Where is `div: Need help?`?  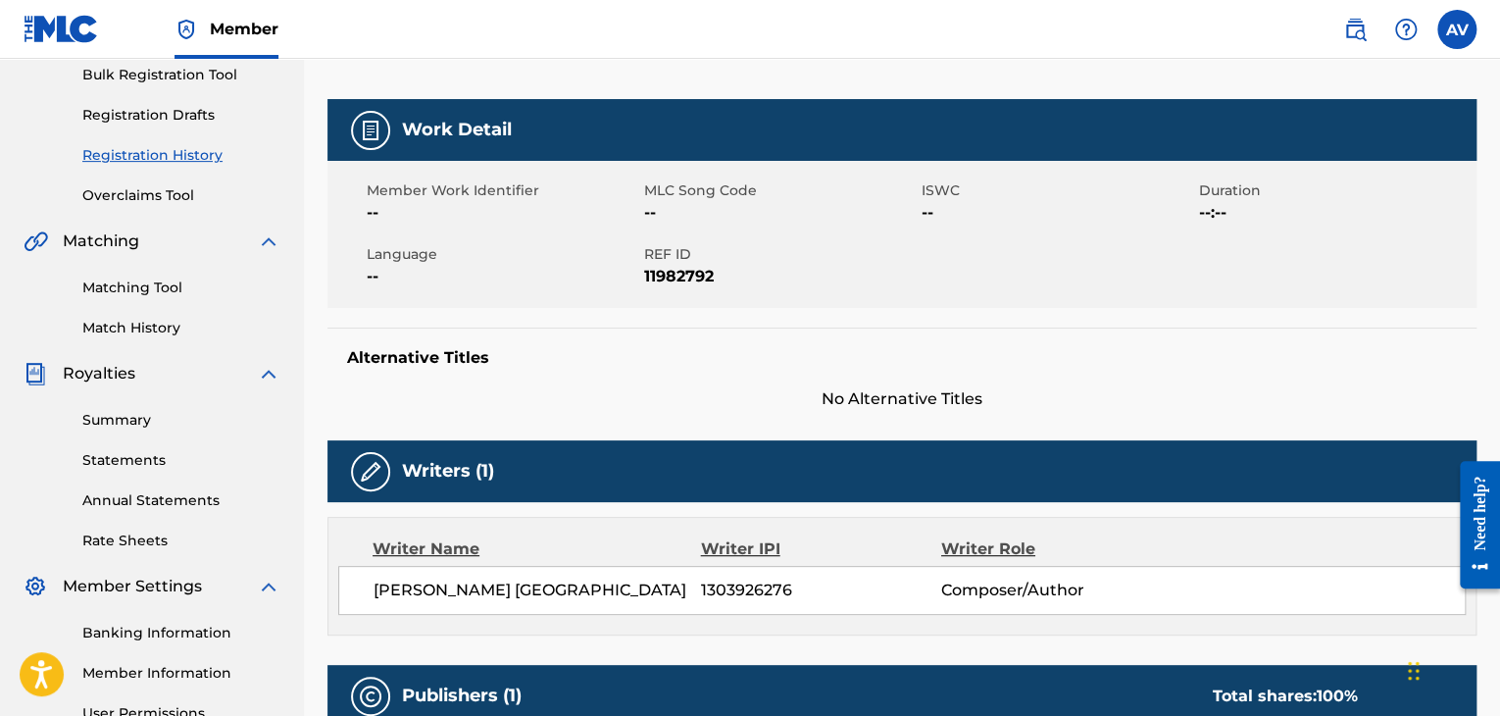
div: Need help? is located at coordinates (34, 67).